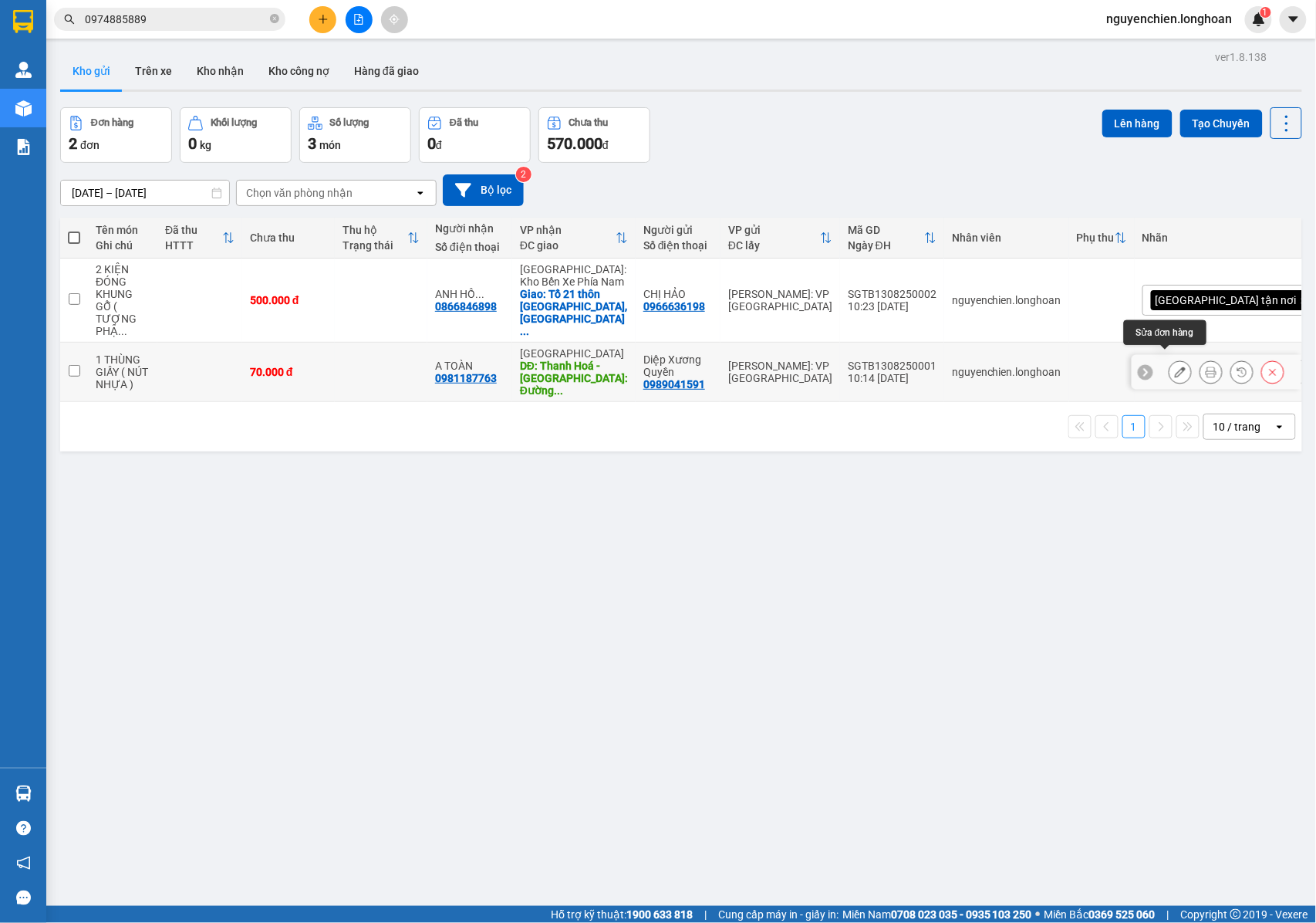 The image size is (1316, 923). Describe the element at coordinates (1123, 914) in the screenshot. I see `strong: 0369 525 060` at that location.